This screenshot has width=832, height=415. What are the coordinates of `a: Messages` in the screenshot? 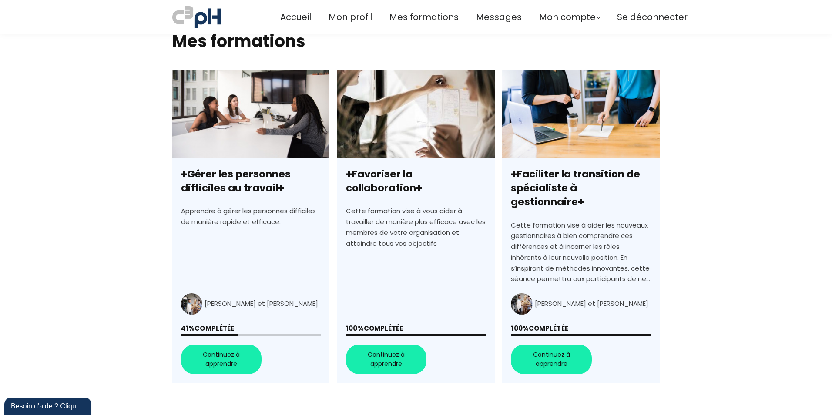 It's located at (499, 17).